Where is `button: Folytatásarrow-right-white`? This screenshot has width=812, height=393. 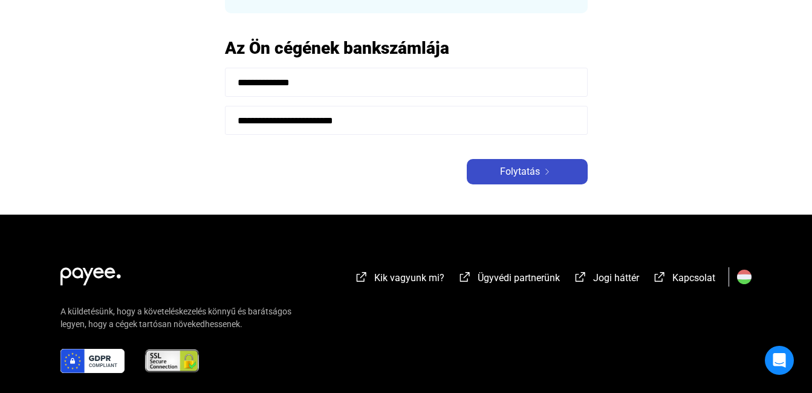 button: Folytatásarrow-right-white is located at coordinates (527, 172).